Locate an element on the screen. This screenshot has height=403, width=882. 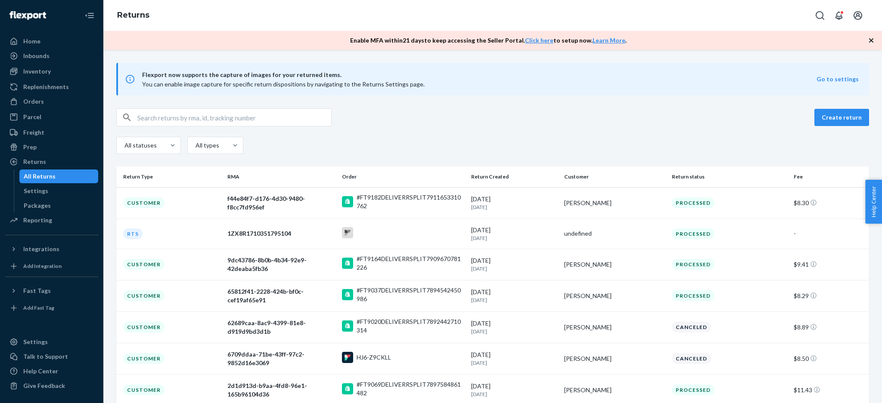
a: Add Integration is located at coordinates (52, 267).